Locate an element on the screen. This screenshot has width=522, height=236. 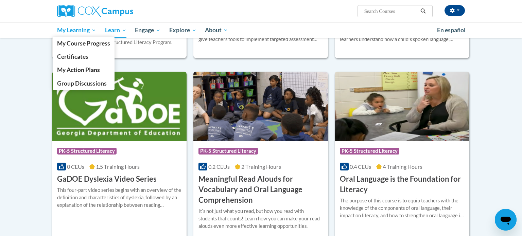
span: 0.2 CEUs is located at coordinates (219, 166).